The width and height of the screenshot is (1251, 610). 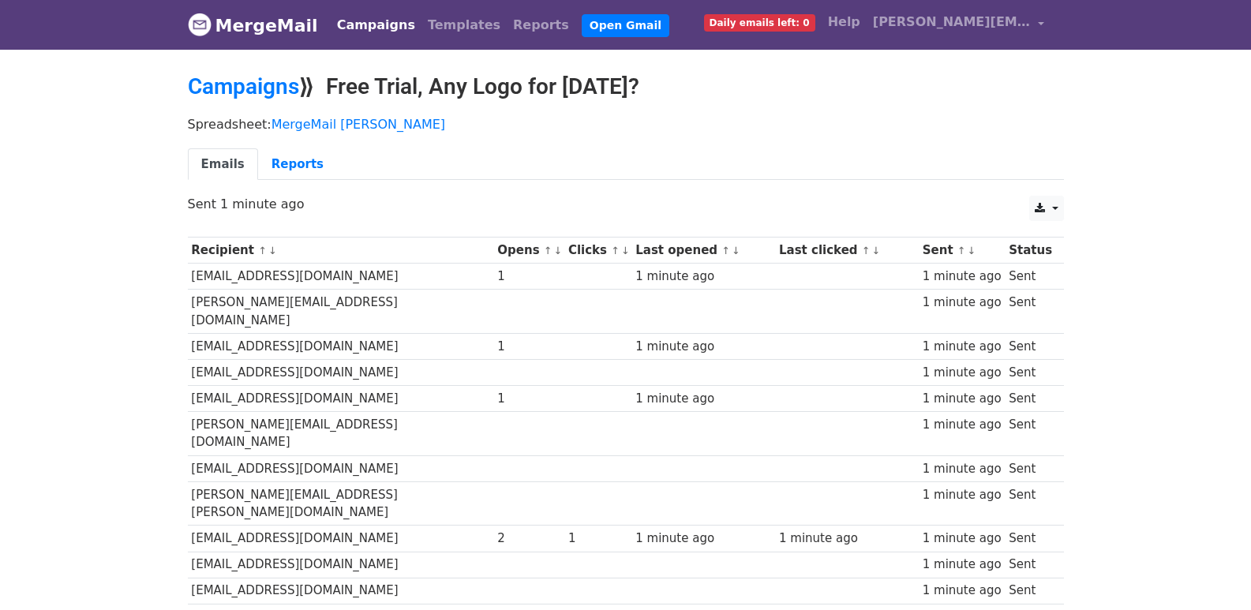 I want to click on th: Status, so click(x=1030, y=250).